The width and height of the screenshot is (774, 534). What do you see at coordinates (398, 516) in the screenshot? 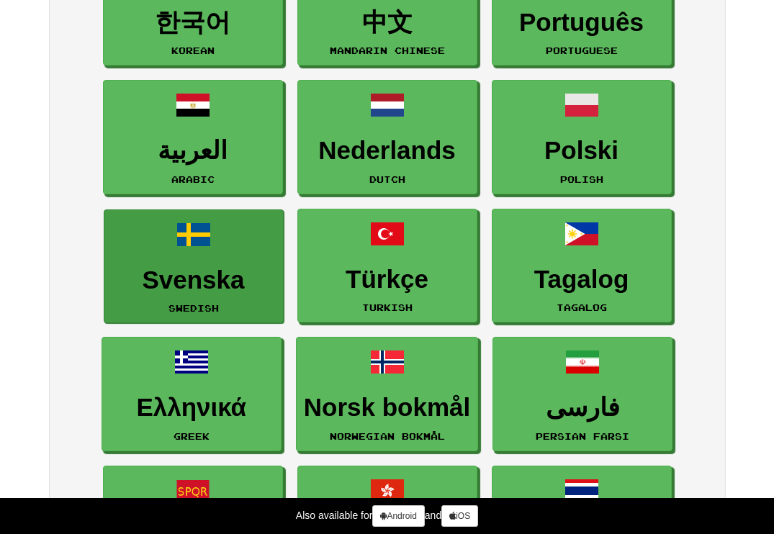
I see `a: Android` at bounding box center [398, 516].